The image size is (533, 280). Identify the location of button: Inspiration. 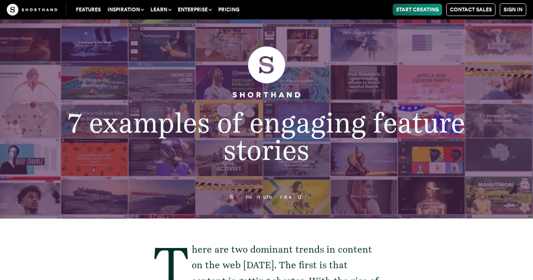
(126, 10).